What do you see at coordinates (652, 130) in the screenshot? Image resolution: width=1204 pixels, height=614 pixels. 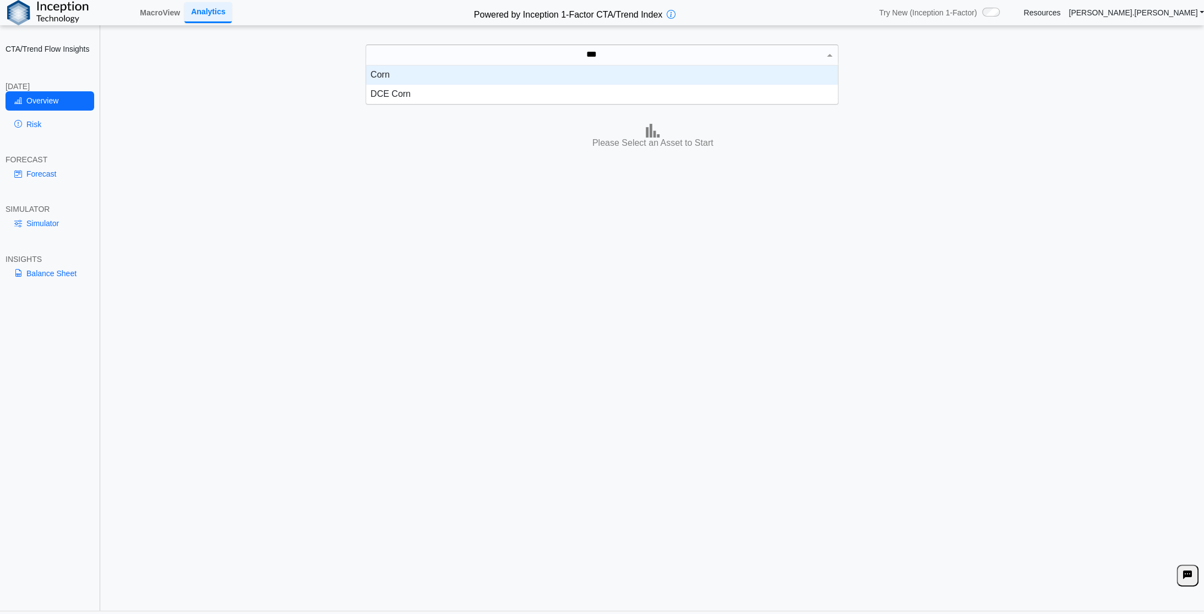 I see `img: bar-chart.png` at bounding box center [652, 130].